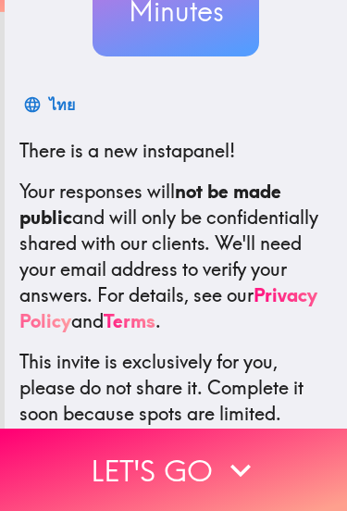 The width and height of the screenshot is (347, 511). Describe the element at coordinates (176, 388) in the screenshot. I see `p: This invite is exclusively for you, please do not share it. Complete it soon because spots are li...` at that location.